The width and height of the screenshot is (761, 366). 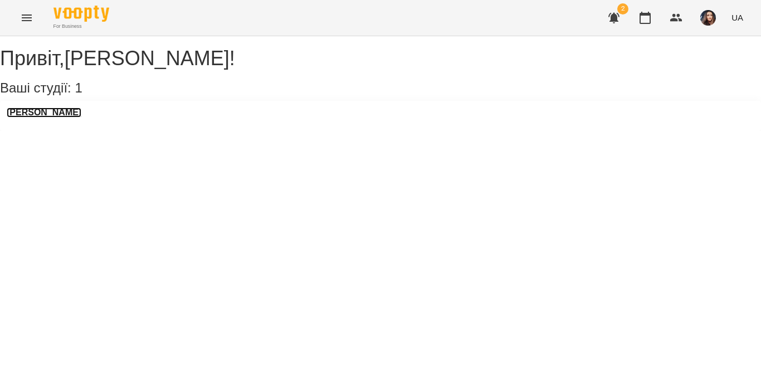 I want to click on span: UA, so click(x=737, y=17).